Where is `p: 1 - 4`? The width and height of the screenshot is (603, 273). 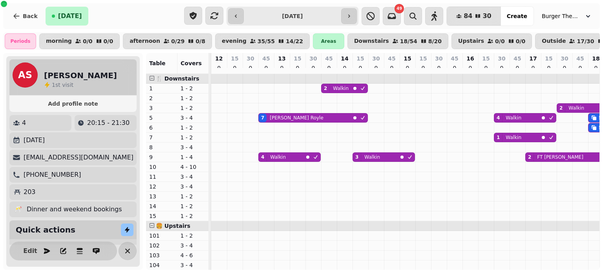
p: 1 - 4 is located at coordinates (193, 157).